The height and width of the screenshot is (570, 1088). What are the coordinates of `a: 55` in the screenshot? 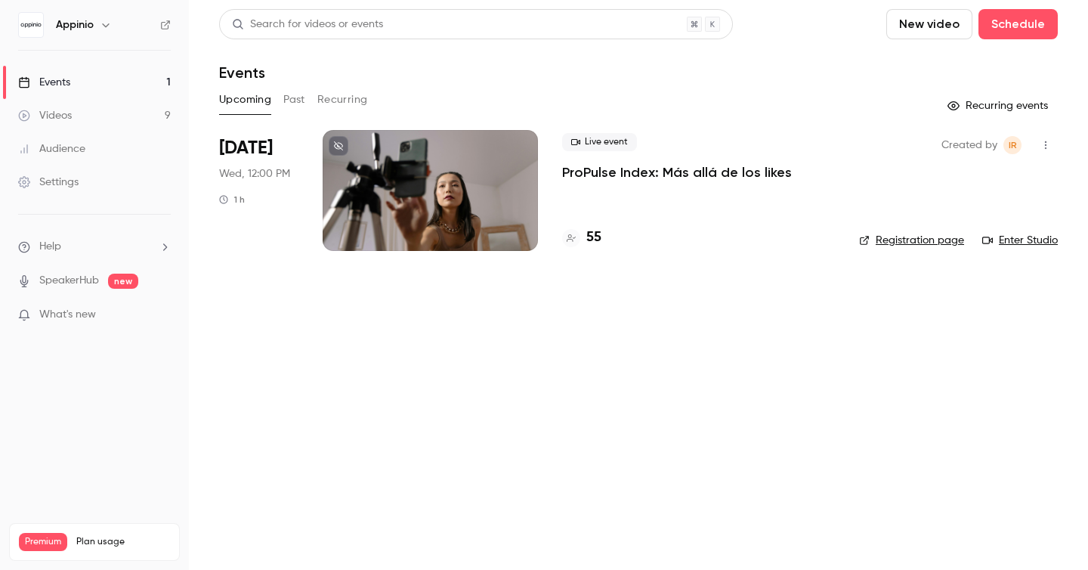 It's located at (582, 237).